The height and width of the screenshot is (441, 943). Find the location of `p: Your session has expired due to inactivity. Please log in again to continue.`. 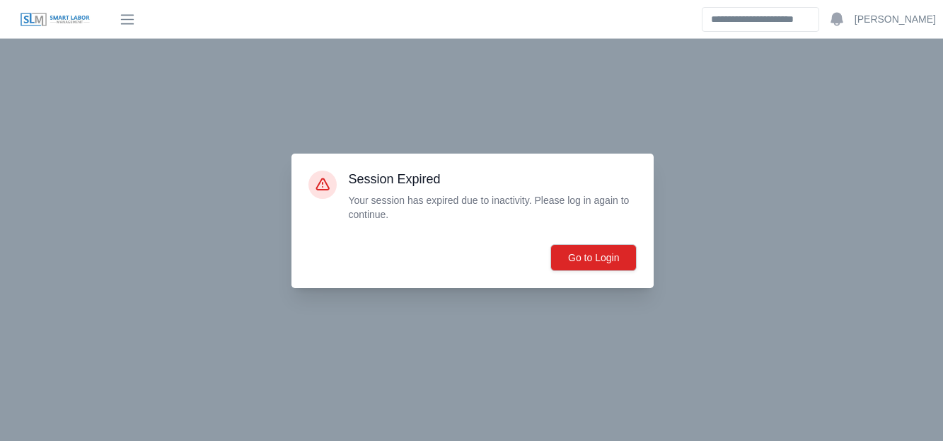

p: Your session has expired due to inactivity. Please log in again to continue. is located at coordinates (492, 207).